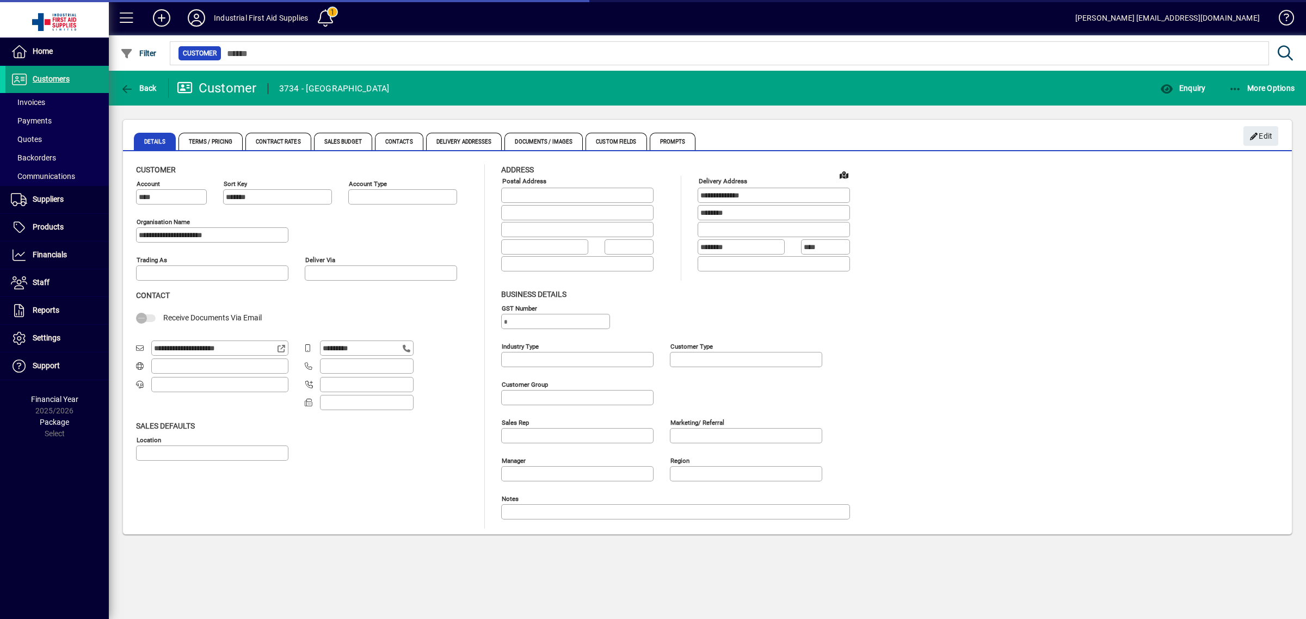 This screenshot has width=1306, height=619. What do you see at coordinates (196, 18) in the screenshot?
I see `button: Profile` at bounding box center [196, 18].